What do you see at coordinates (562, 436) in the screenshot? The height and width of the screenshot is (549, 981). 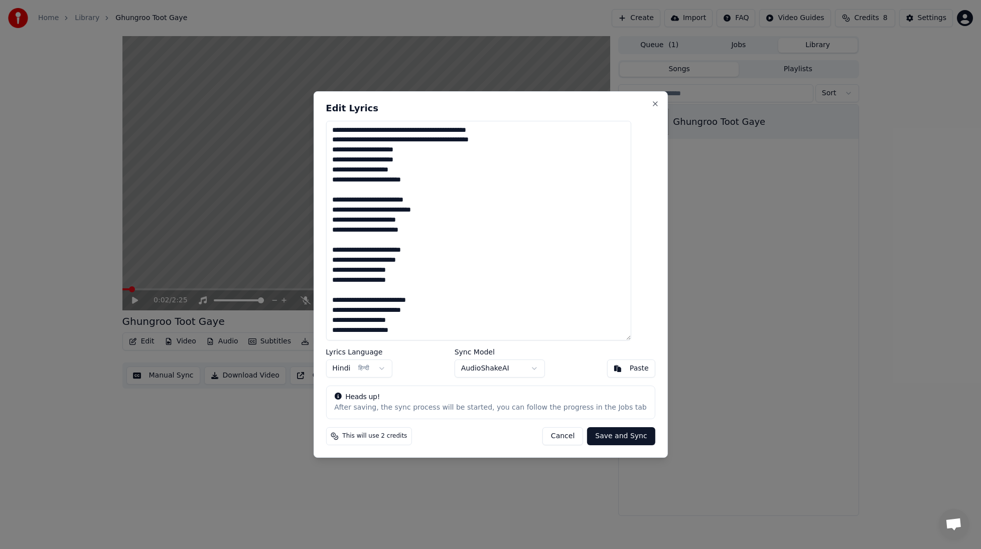 I see `button: Cancel` at bounding box center [562, 436].